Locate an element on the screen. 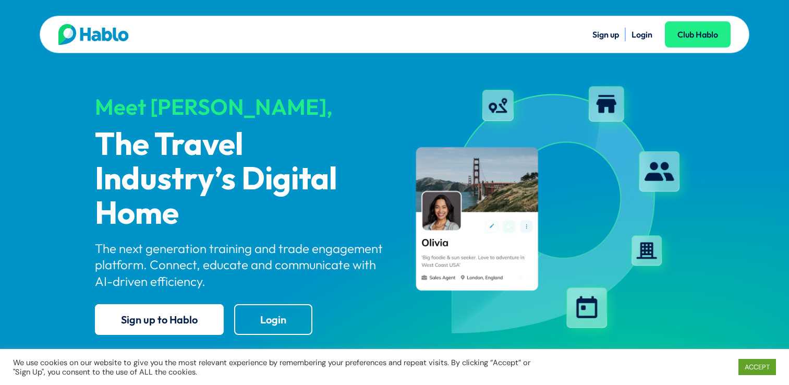  a: Club Hablo is located at coordinates (698, 34).